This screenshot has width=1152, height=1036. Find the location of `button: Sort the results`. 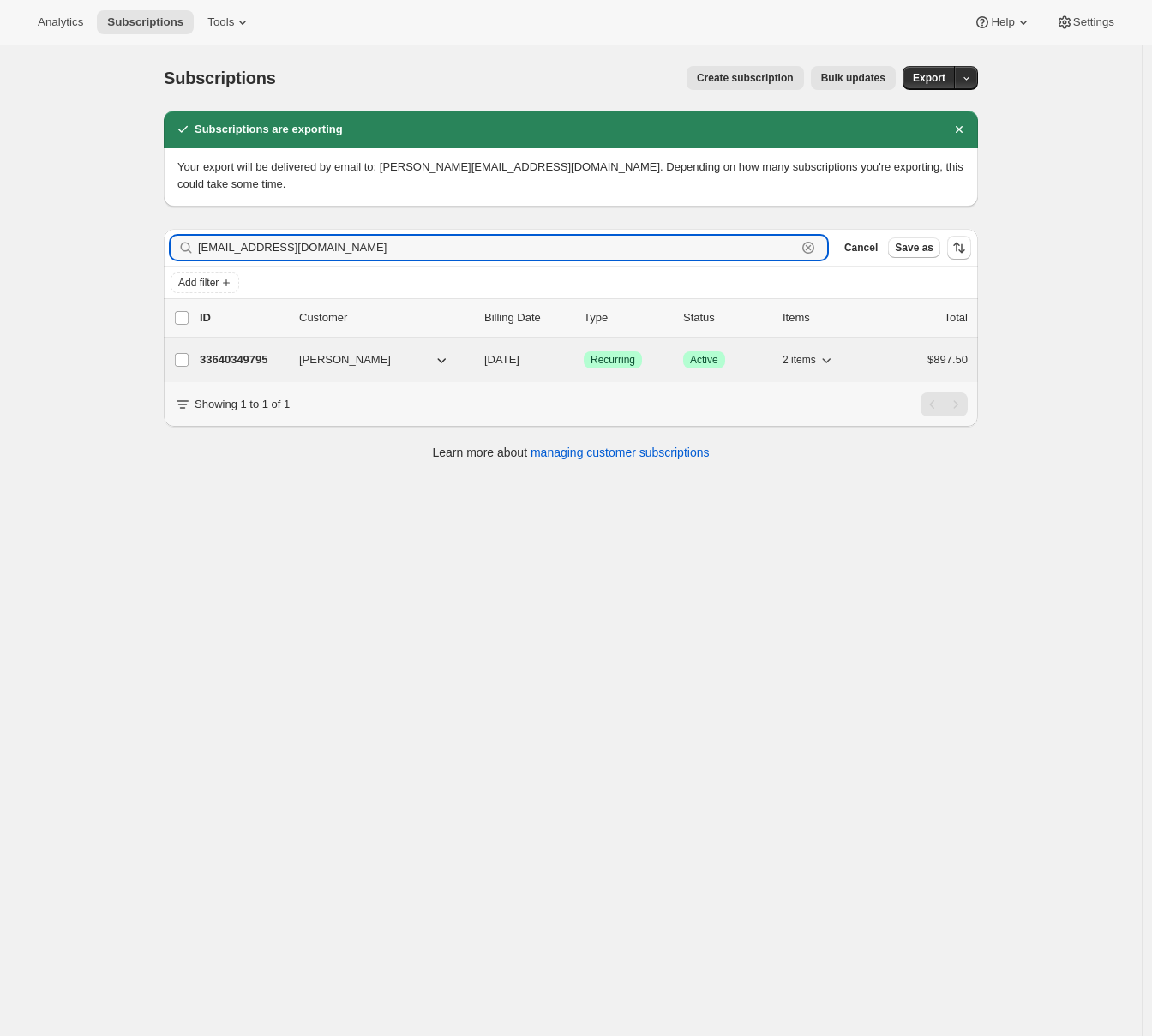

button: Sort the results is located at coordinates (959, 248).